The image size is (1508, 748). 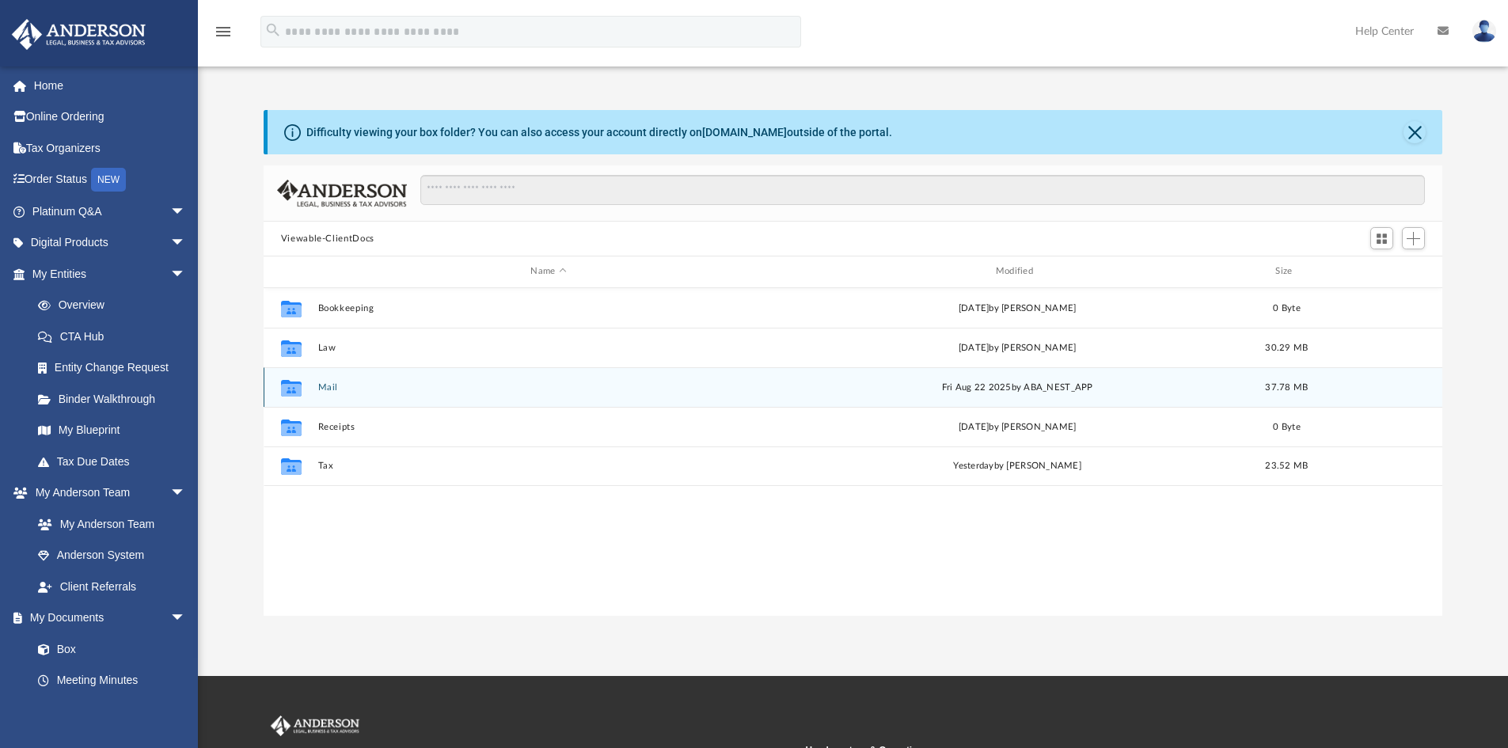 I want to click on input: Search files and folders, so click(x=922, y=190).